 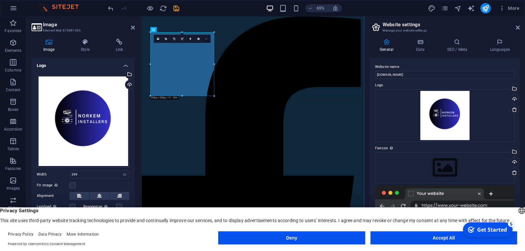 What do you see at coordinates (421, 46) in the screenshot?
I see `h4: Data` at bounding box center [421, 46].